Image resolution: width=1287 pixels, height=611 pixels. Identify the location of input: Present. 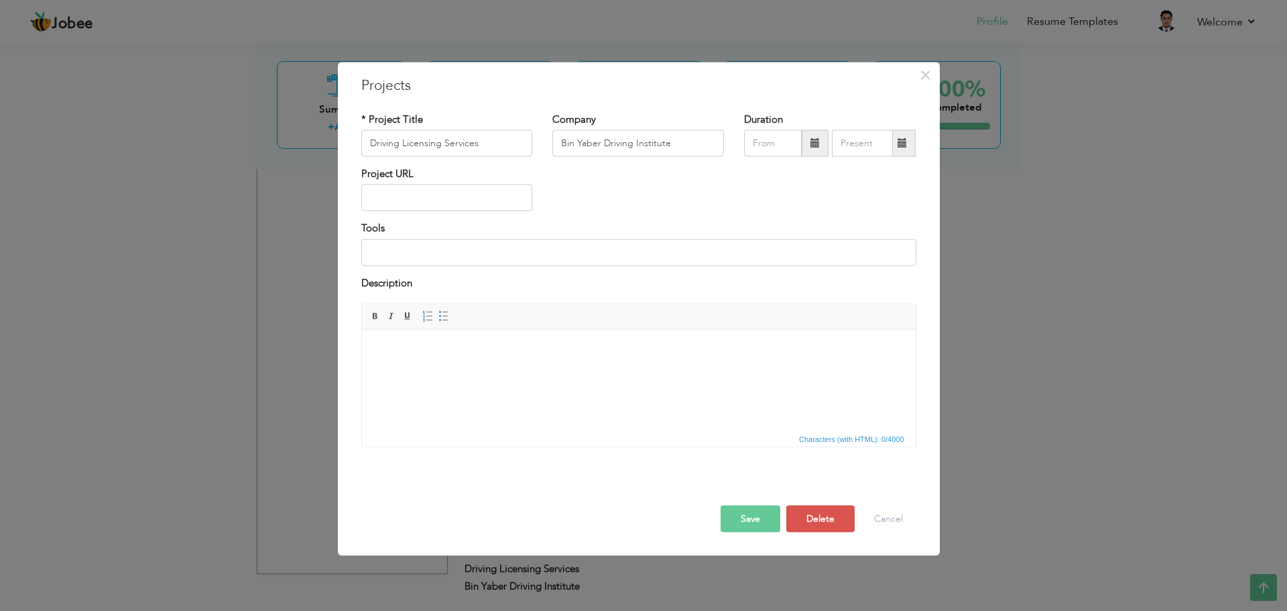
(862, 143).